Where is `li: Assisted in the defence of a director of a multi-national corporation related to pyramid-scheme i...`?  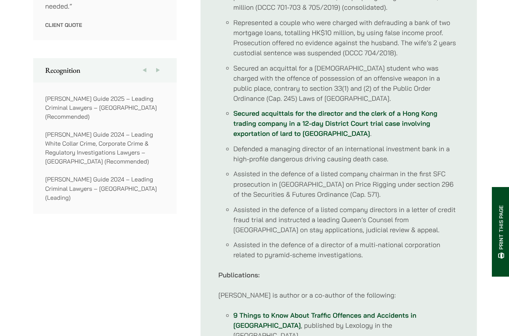 li: Assisted in the defence of a director of a multi-national corporation related to pyramid-scheme i... is located at coordinates (346, 249).